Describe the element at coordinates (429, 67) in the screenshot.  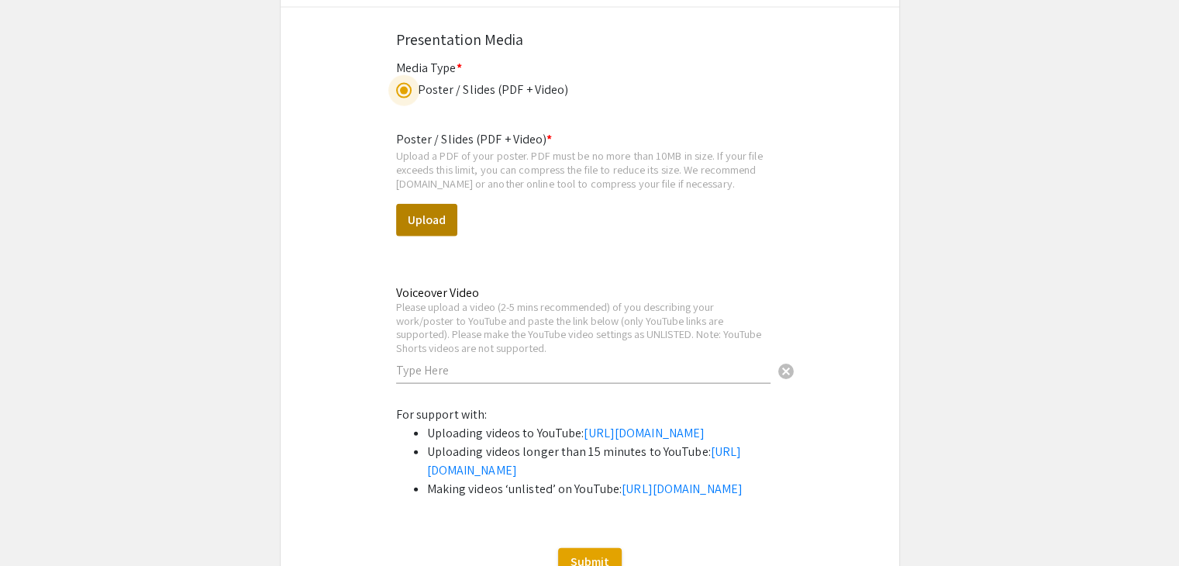
I see `mat-label: Media Type` at that location.